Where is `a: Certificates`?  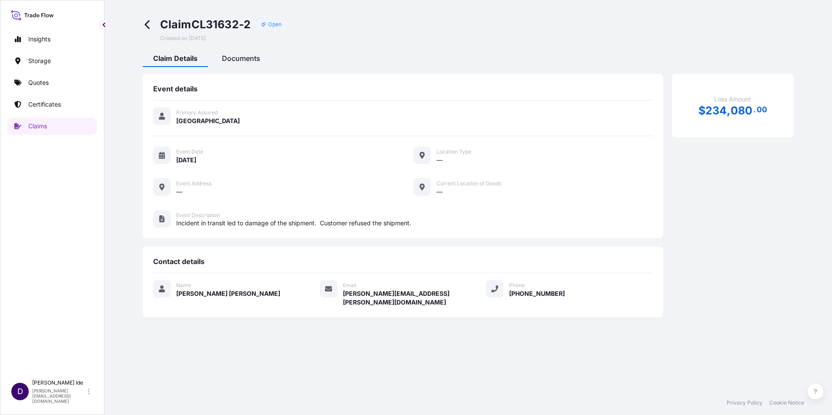 a: Certificates is located at coordinates (52, 104).